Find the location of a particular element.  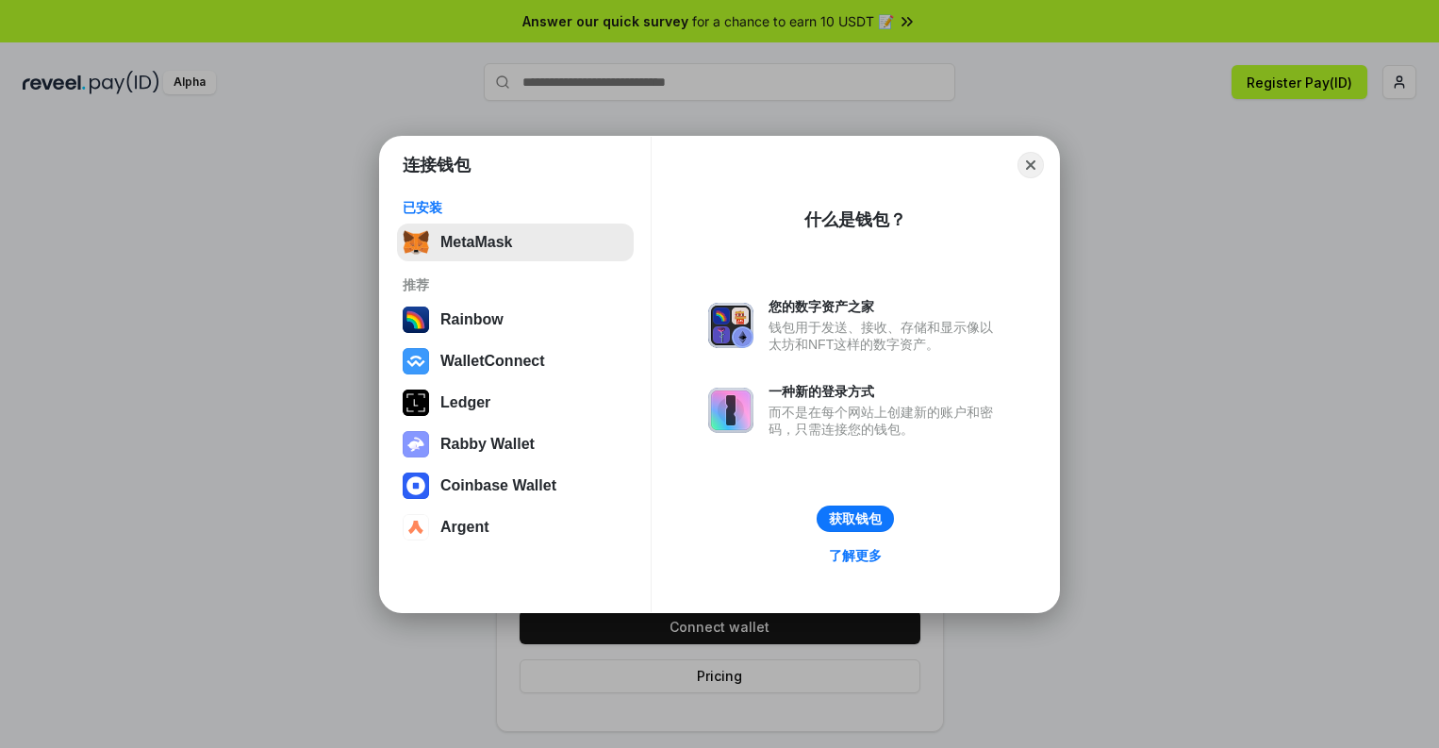

img: svg+xml,%3Csvg%20width%3D%22120%22%20height%3D%22120%22%20viewBox%3D%220%200%20120%20120%22%20fil... is located at coordinates (416, 320).